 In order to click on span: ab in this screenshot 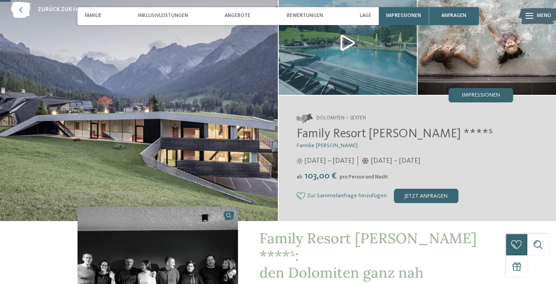, I will do `click(299, 177)`.